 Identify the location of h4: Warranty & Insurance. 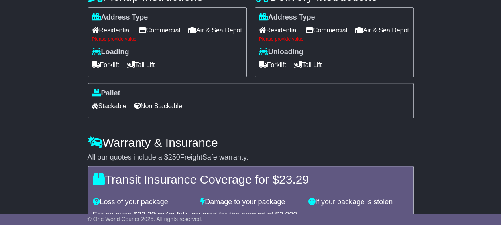
(251, 142).